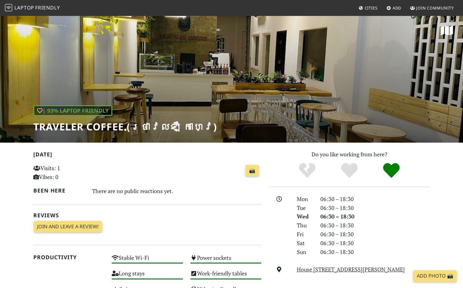 The image size is (463, 288). I want to click on img: LaptopFriendly, so click(9, 8).